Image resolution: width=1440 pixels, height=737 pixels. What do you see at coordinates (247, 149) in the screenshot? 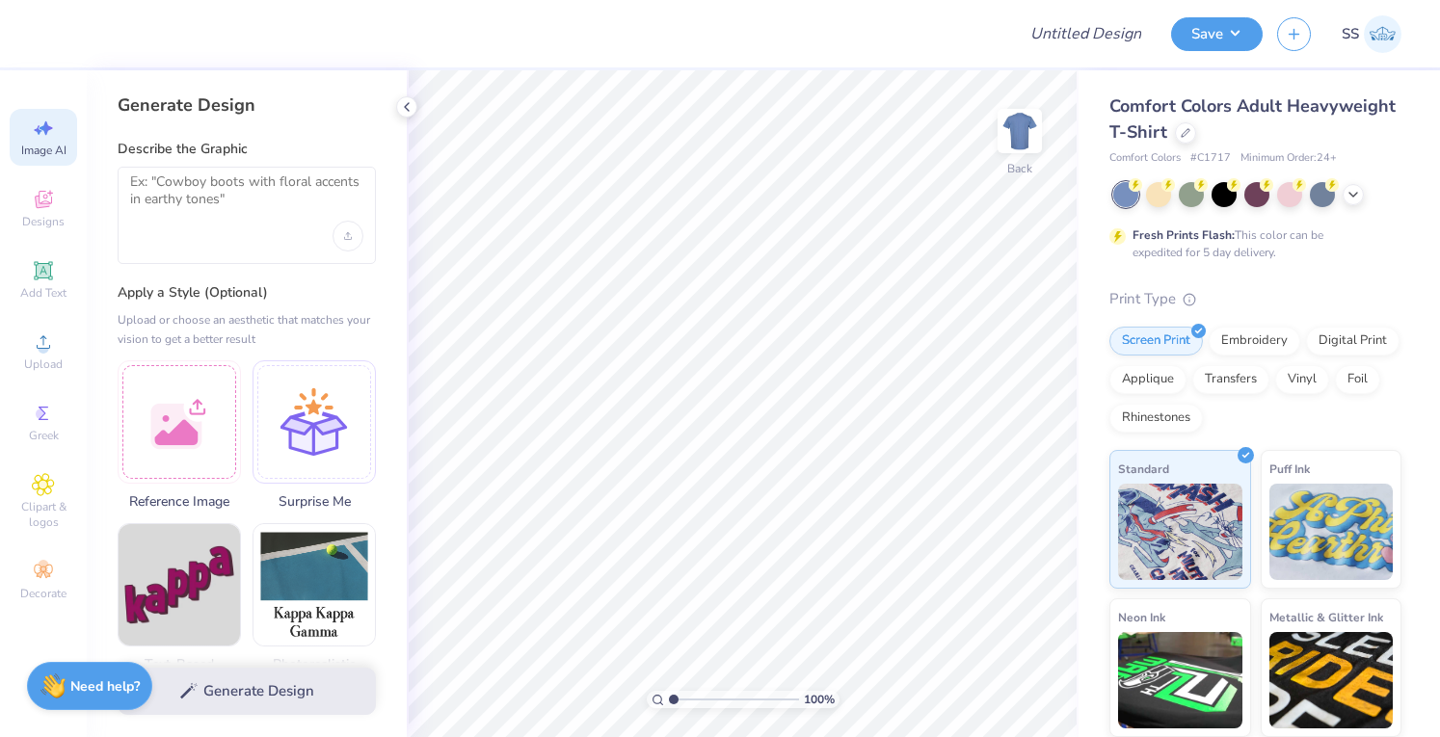
I see `label: Describe the Graphic` at bounding box center [247, 149].